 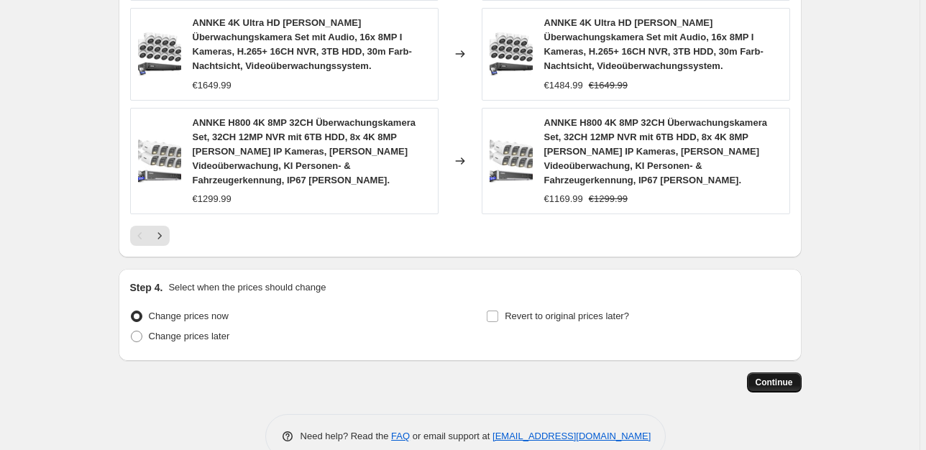 I want to click on div: €1484.99, so click(x=563, y=86).